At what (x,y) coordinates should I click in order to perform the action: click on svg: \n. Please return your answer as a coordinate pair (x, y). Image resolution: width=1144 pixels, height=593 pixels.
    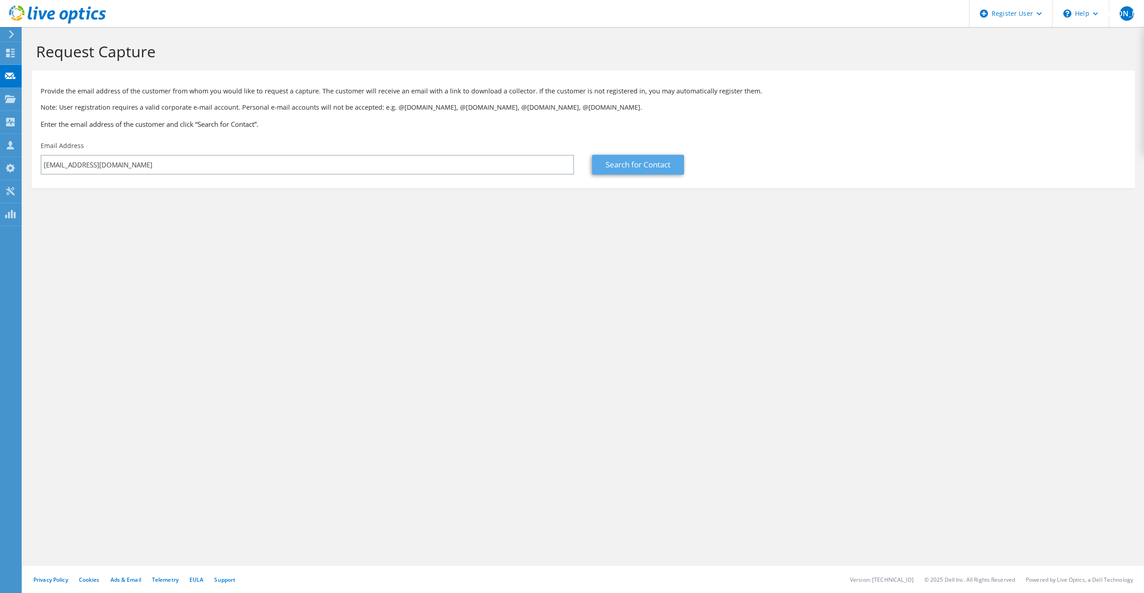
    Looking at the image, I should click on (1068, 14).